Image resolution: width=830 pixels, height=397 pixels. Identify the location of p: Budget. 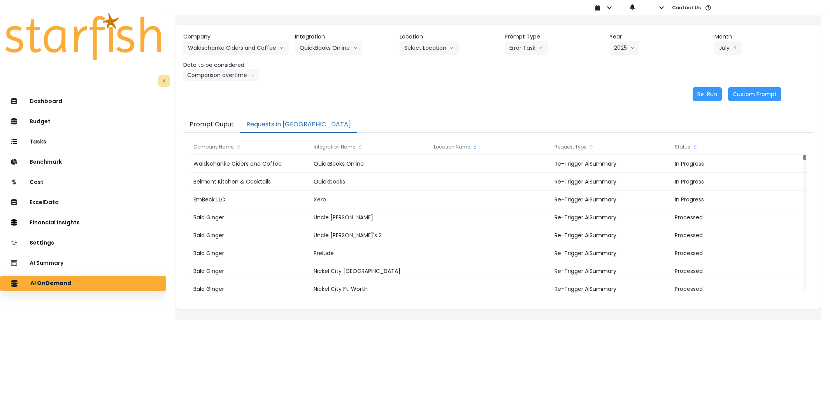
(40, 121).